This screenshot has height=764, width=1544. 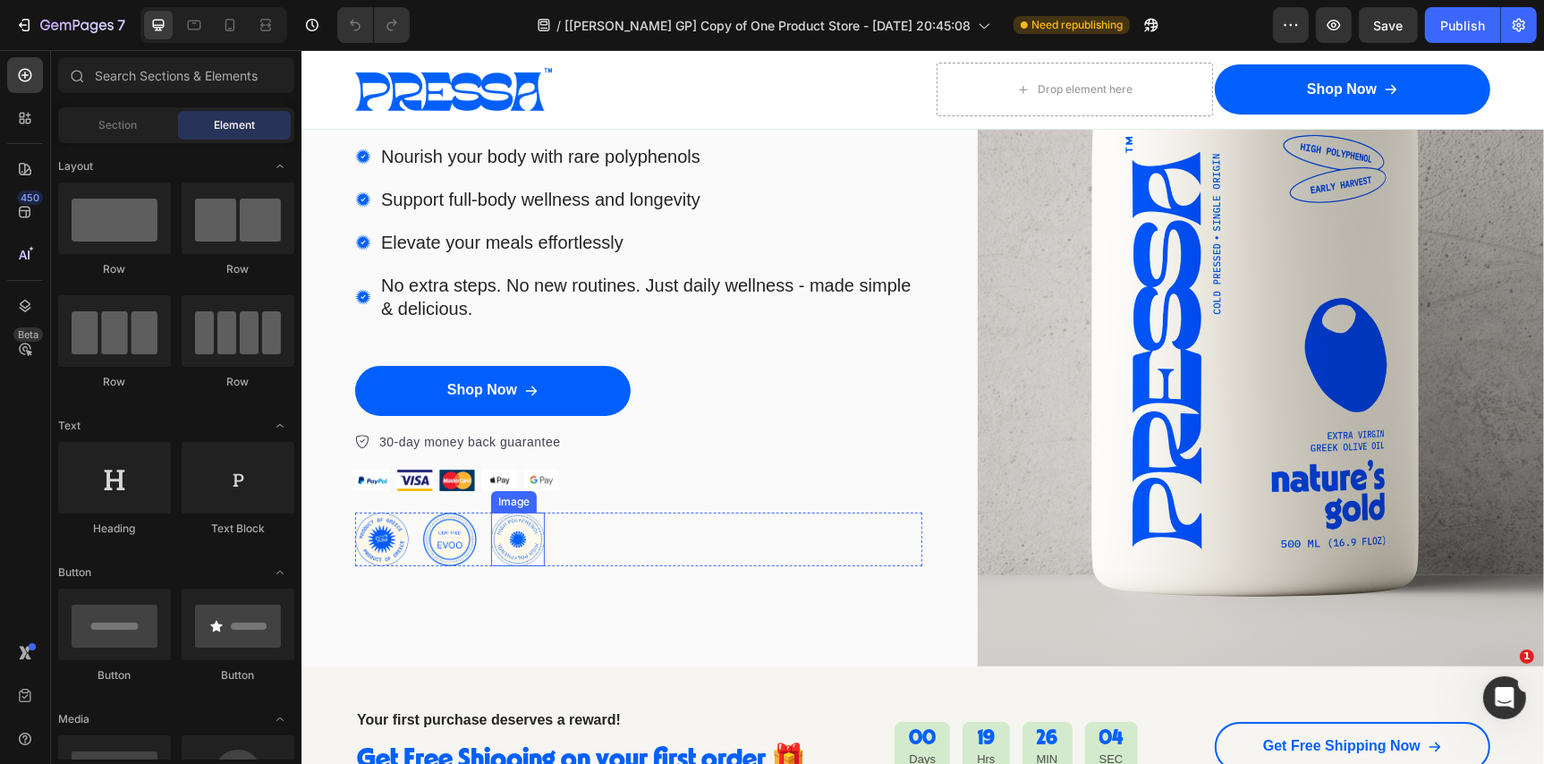 What do you see at coordinates (69, 426) in the screenshot?
I see `span: Text` at bounding box center [69, 426].